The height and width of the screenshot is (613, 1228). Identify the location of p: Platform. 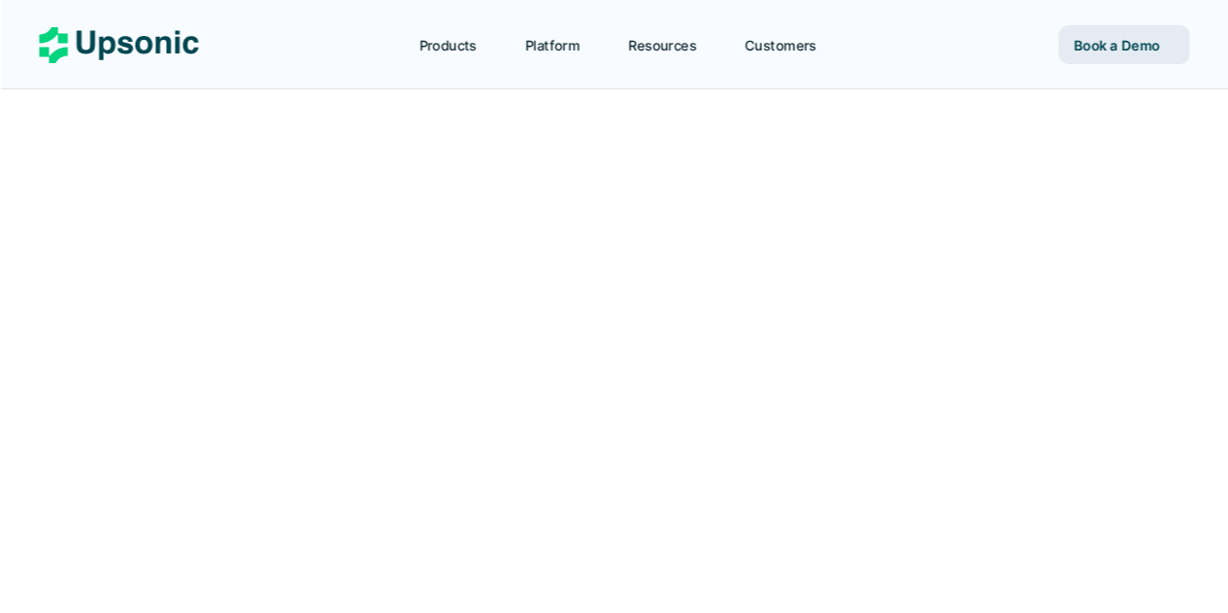
(552, 45).